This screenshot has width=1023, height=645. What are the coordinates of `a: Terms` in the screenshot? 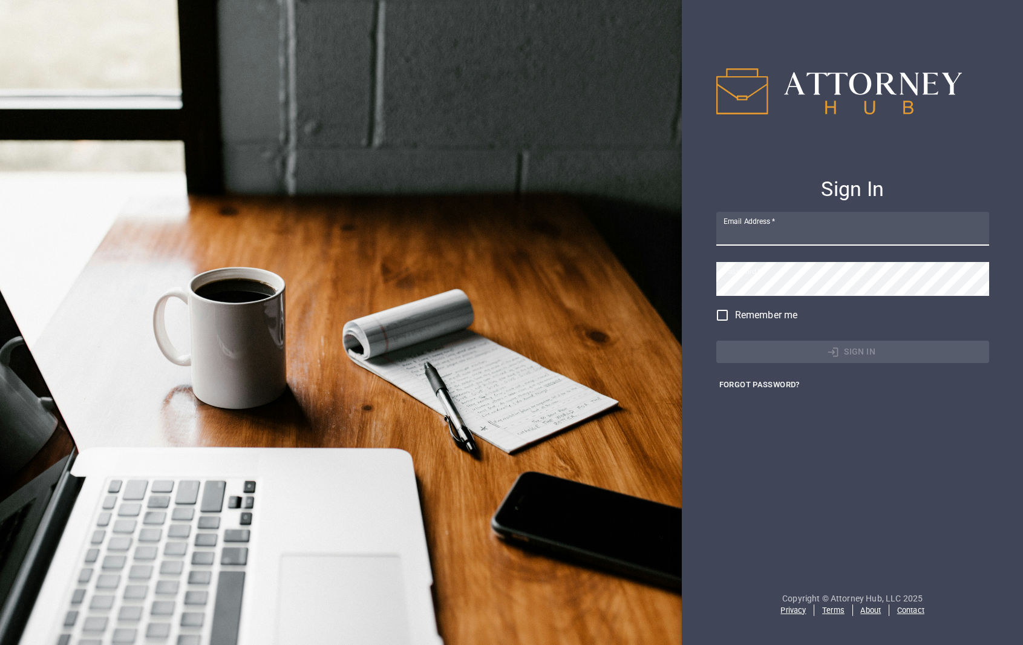 It's located at (833, 610).